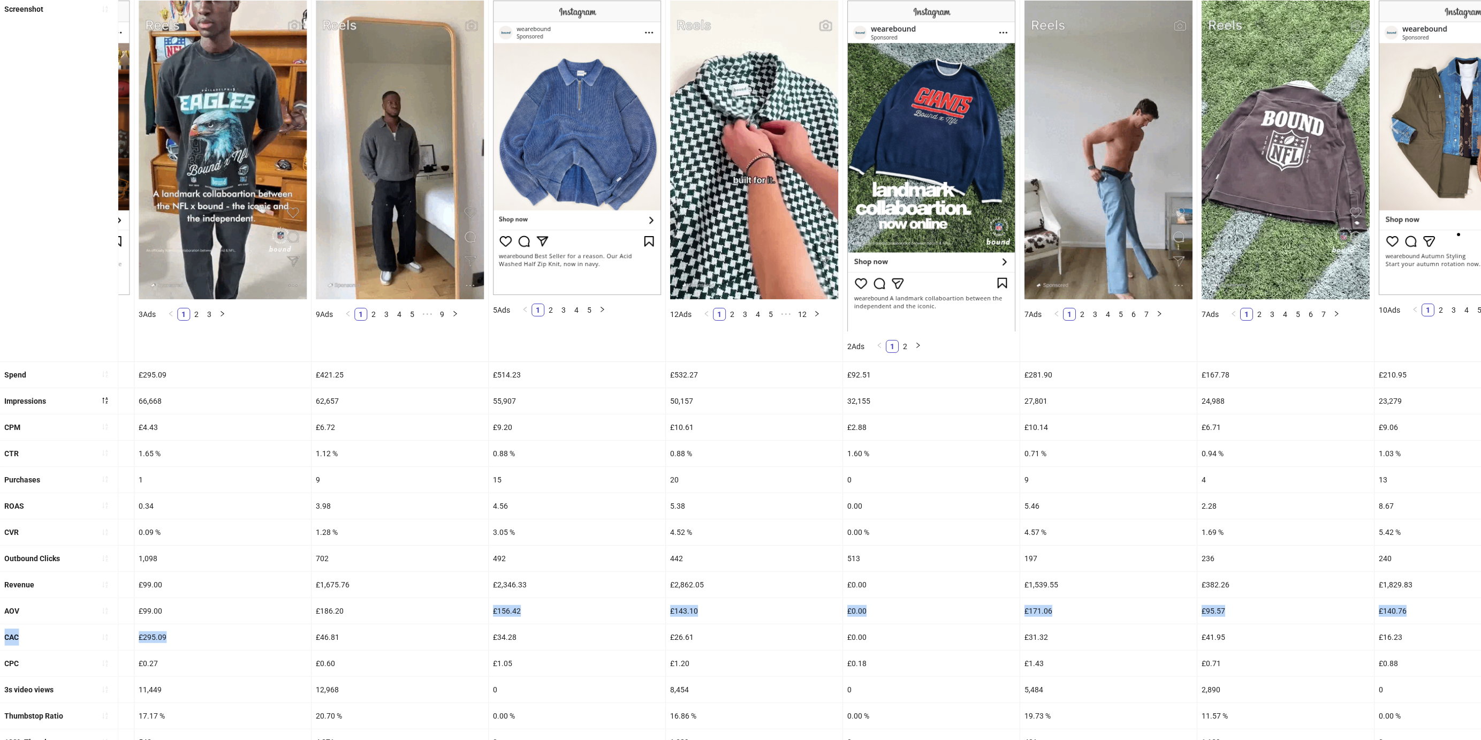  Describe the element at coordinates (1286, 663) in the screenshot. I see `div: £0.71` at that location.